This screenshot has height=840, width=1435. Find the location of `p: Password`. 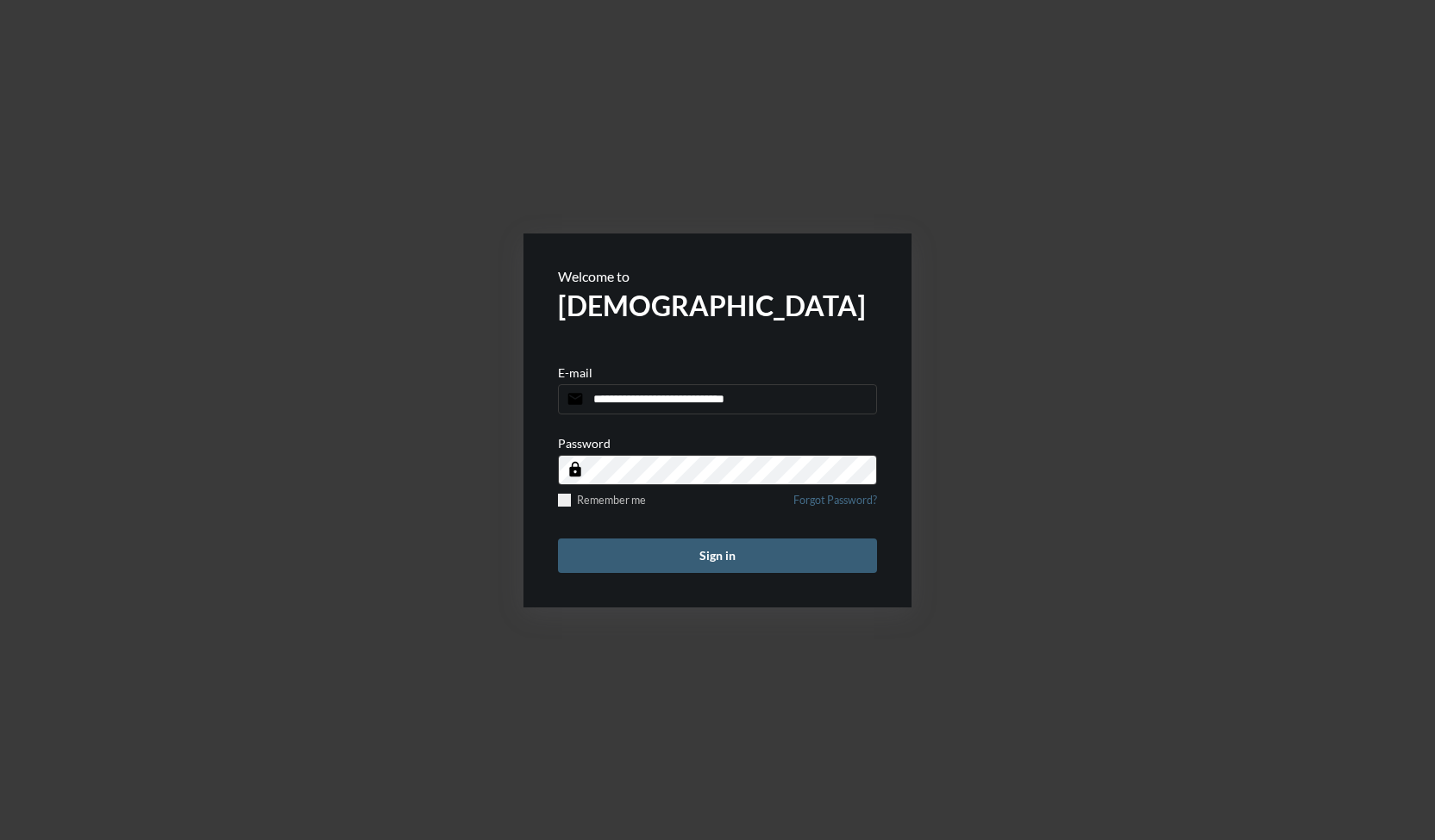

p: Password is located at coordinates (584, 443).